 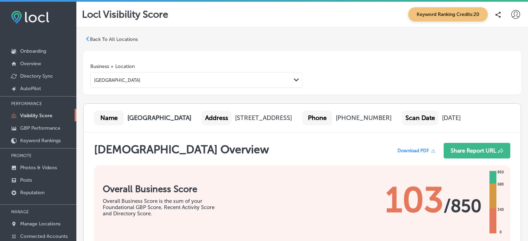 What do you see at coordinates (477, 151) in the screenshot?
I see `button: Share Report URL` at bounding box center [477, 151].